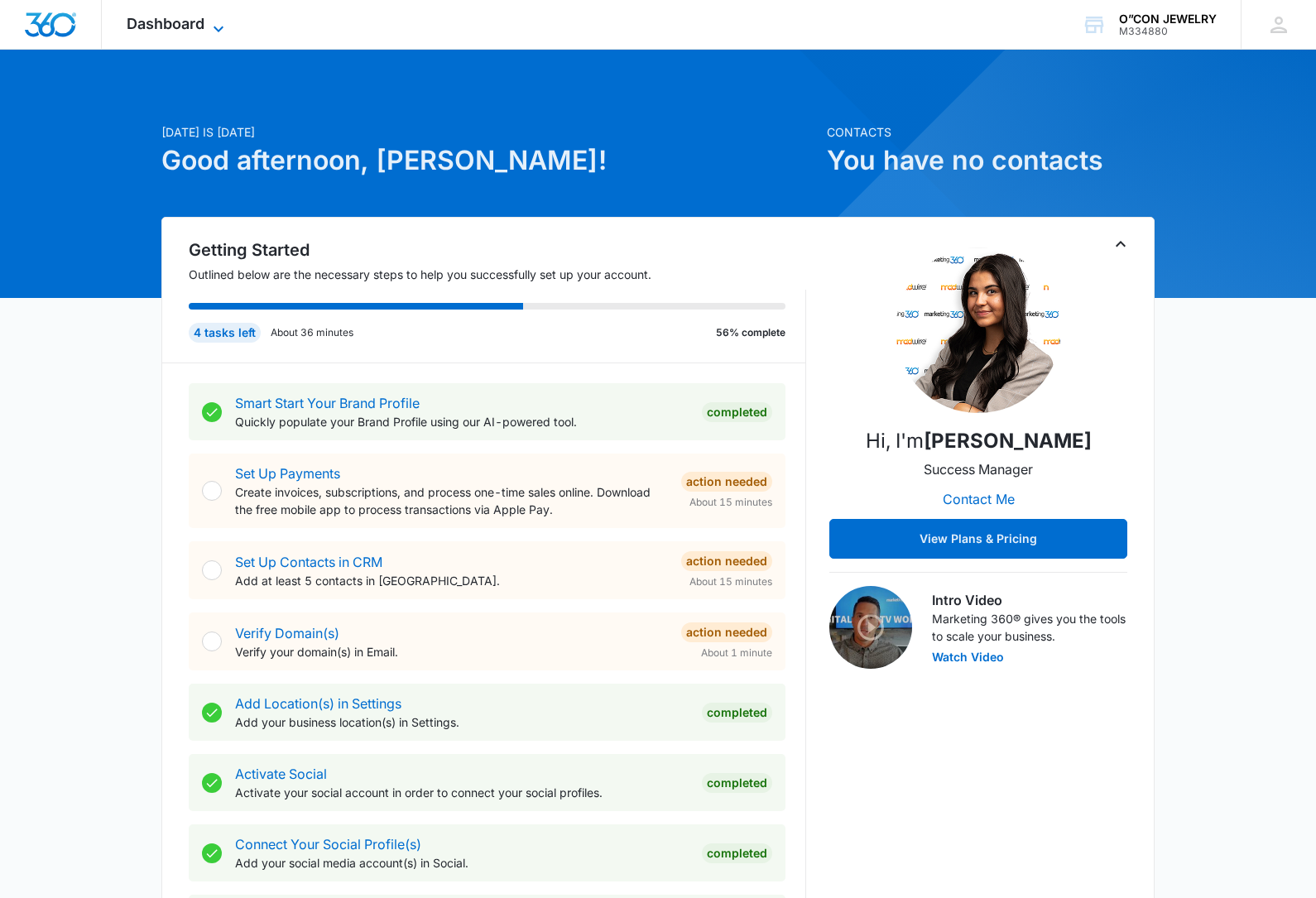 This screenshot has height=898, width=1316. I want to click on span: About 1 minute, so click(736, 653).